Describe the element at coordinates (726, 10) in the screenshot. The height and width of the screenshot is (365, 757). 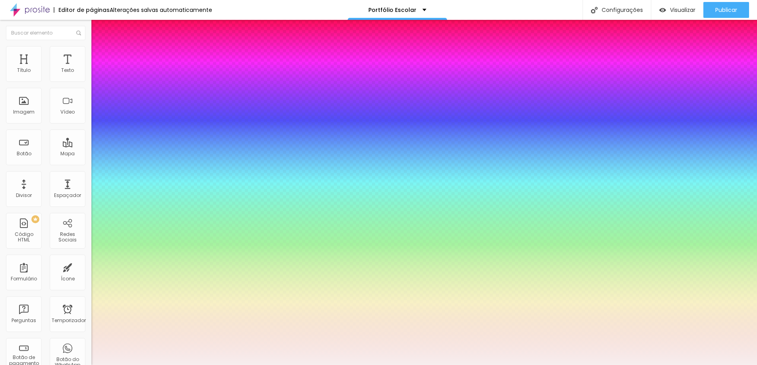
I see `button: Publicar` at that location.